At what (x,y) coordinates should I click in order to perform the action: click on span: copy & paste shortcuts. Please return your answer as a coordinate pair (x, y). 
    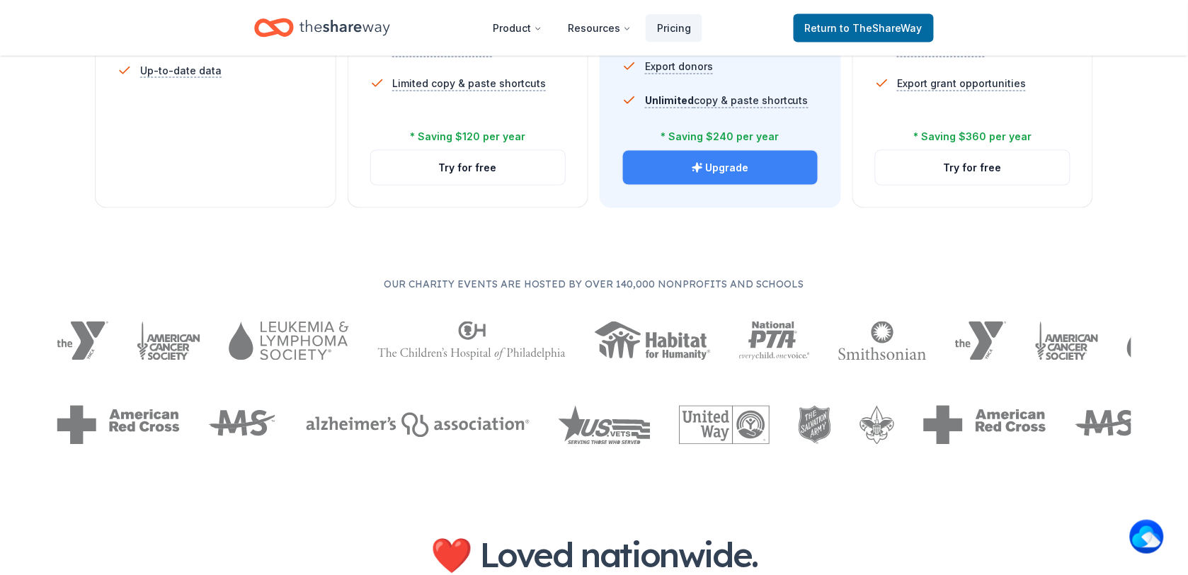
    Looking at the image, I should click on (726, 100).